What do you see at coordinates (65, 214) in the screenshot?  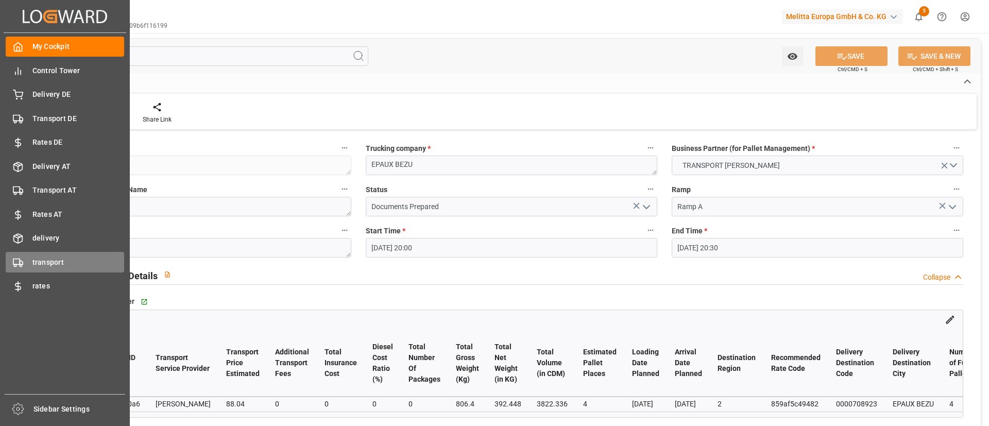 I see `a: Rates AT` at bounding box center [65, 214].